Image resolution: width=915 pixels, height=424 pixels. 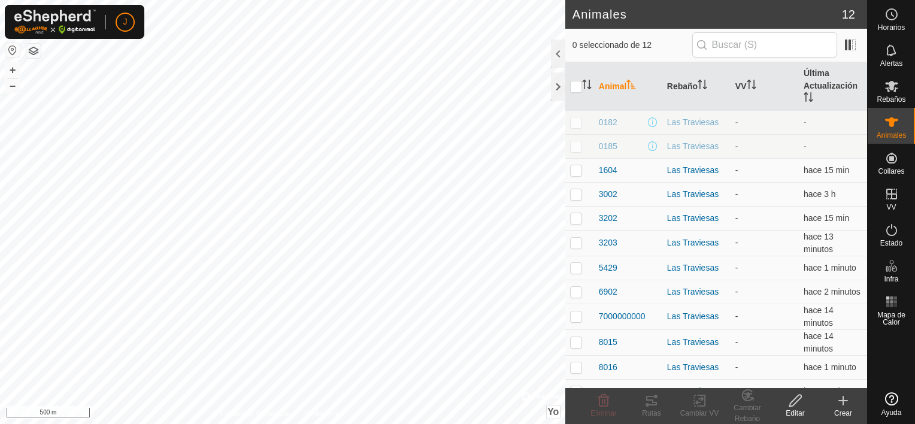 What do you see at coordinates (254, 414) in the screenshot?
I see `a: Política de Privacidad` at bounding box center [254, 414].